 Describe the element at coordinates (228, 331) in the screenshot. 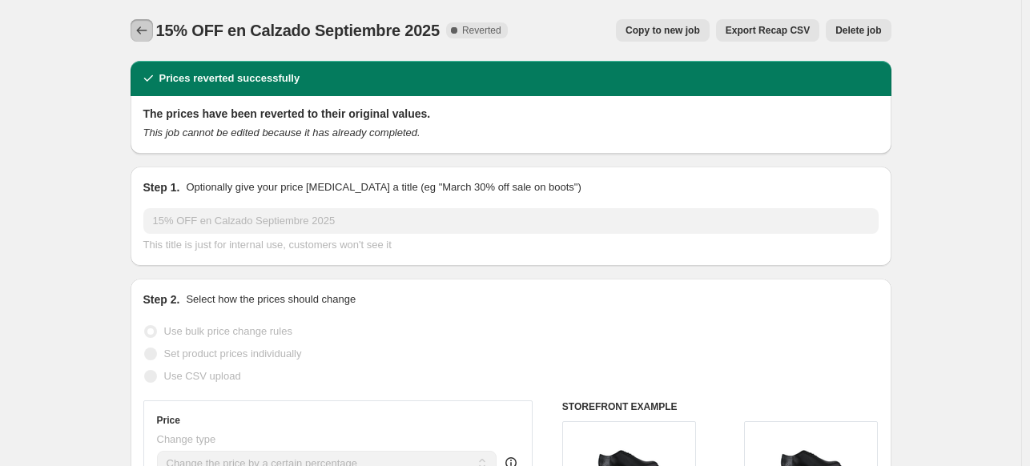

I see `span: Use bulk price change rules` at that location.